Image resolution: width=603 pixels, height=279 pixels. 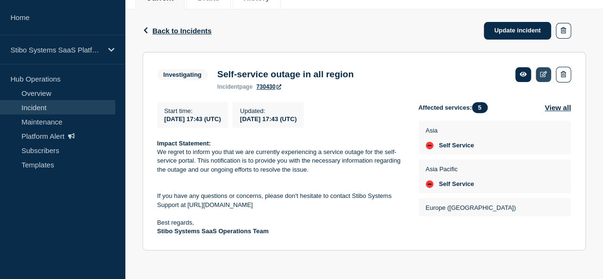 I want to click on p: Start time :, so click(x=192, y=111).